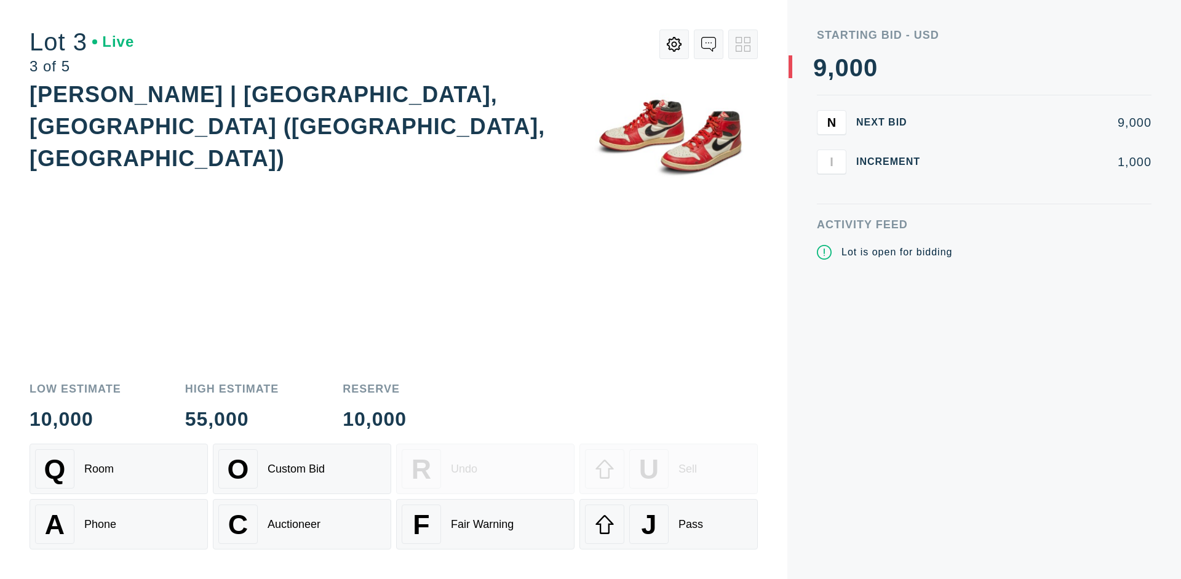 The image size is (1181, 579). Describe the element at coordinates (100, 524) in the screenshot. I see `div: Phone` at that location.